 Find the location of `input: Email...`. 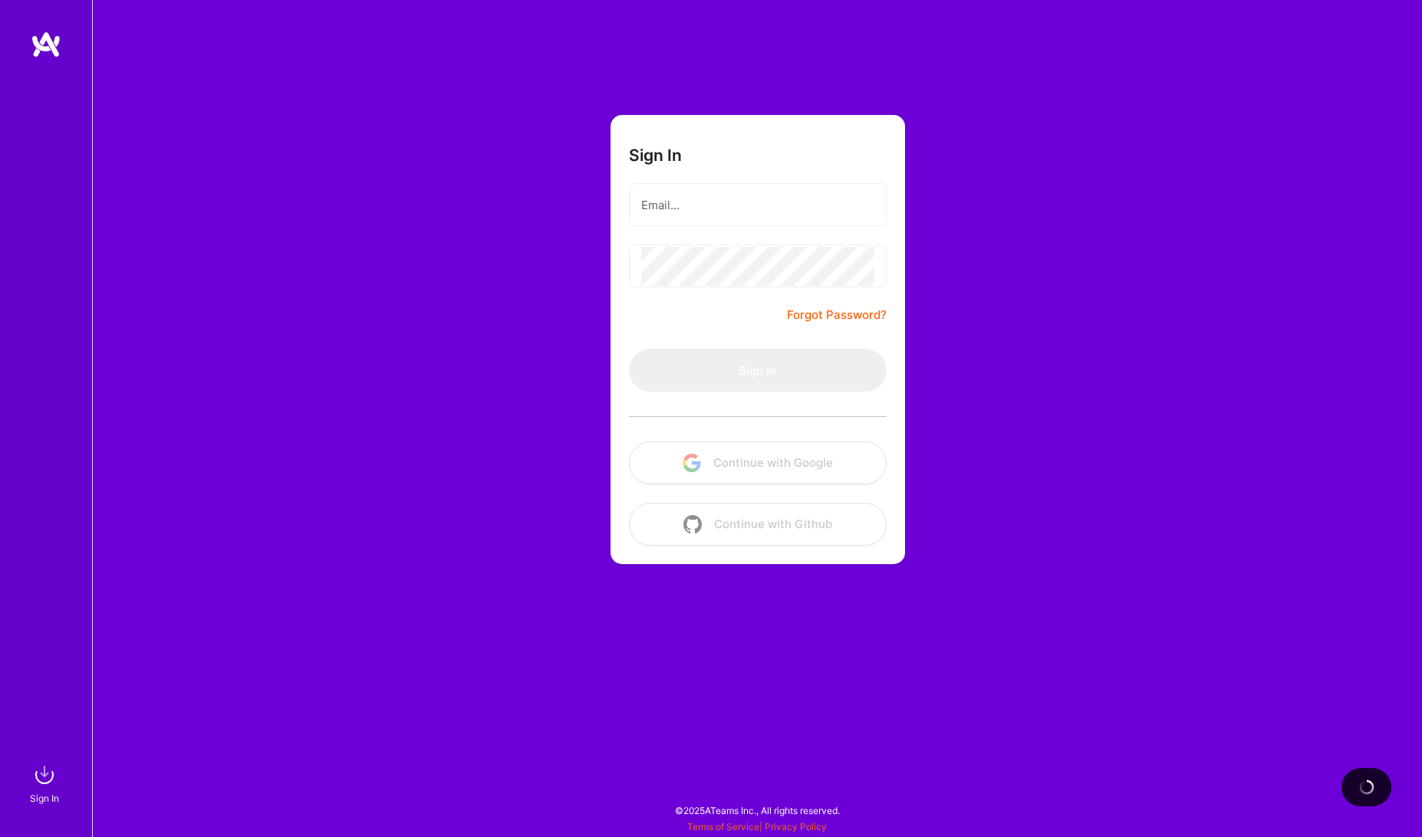

input: Email... is located at coordinates (758, 205).